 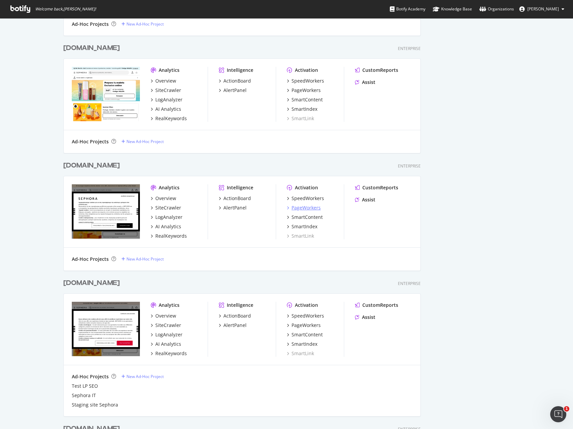 What do you see at coordinates (497, 9) in the screenshot?
I see `div: Organizations` at bounding box center [497, 9].